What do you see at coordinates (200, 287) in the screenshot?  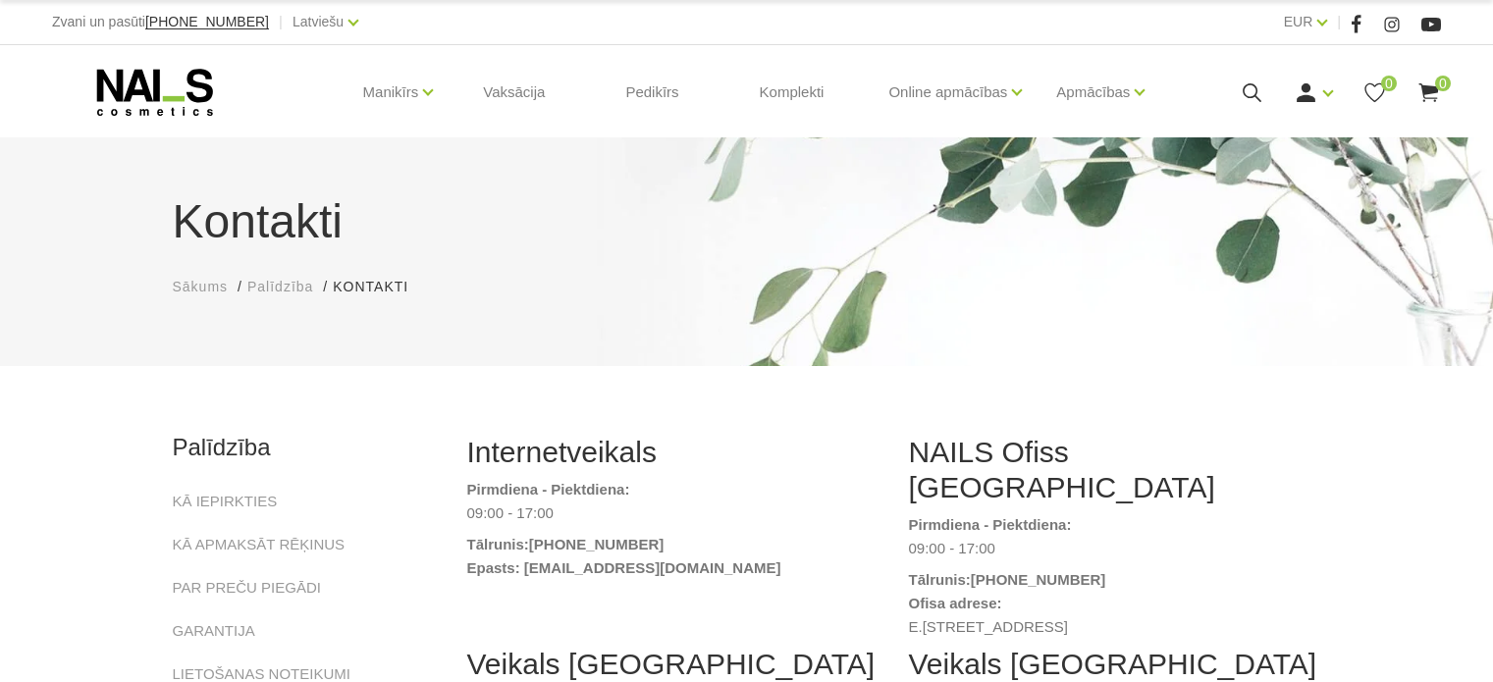 I see `span: Sākums` at bounding box center [200, 287].